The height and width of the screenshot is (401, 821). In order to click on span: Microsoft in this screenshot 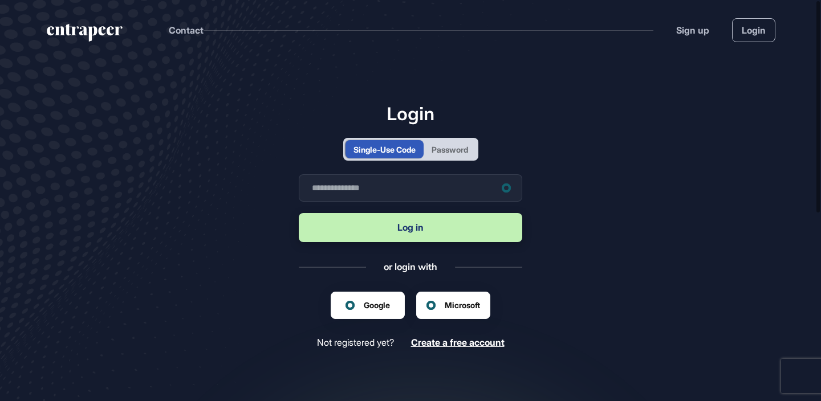, I will do `click(462, 305)`.